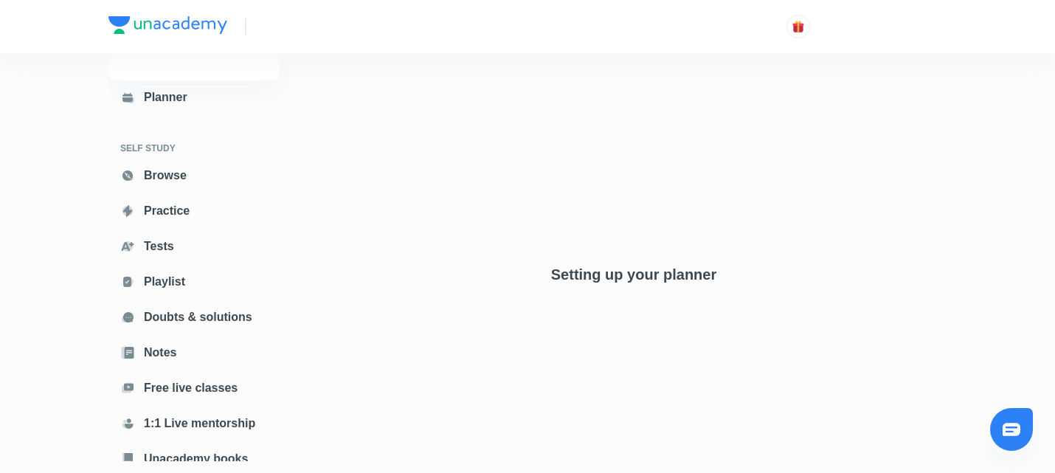 Image resolution: width=1055 pixels, height=473 pixels. What do you see at coordinates (194, 423) in the screenshot?
I see `a: 1:1 Live mentorship` at bounding box center [194, 423].